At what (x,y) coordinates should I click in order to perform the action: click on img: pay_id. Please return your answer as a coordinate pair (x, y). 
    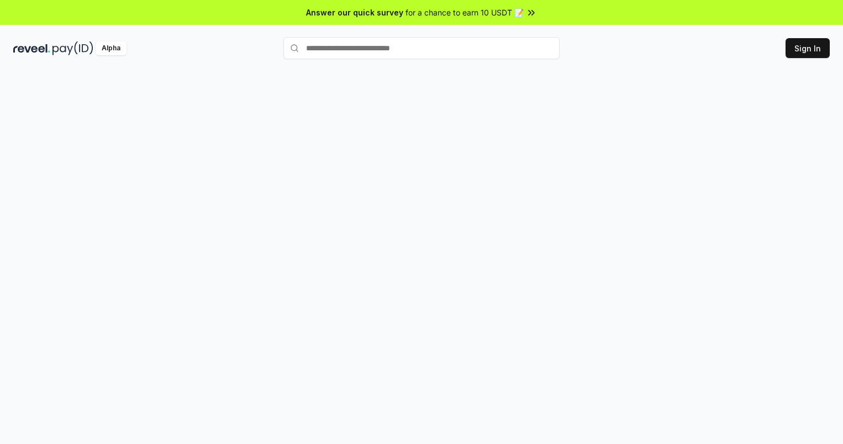
    Looking at the image, I should click on (73, 48).